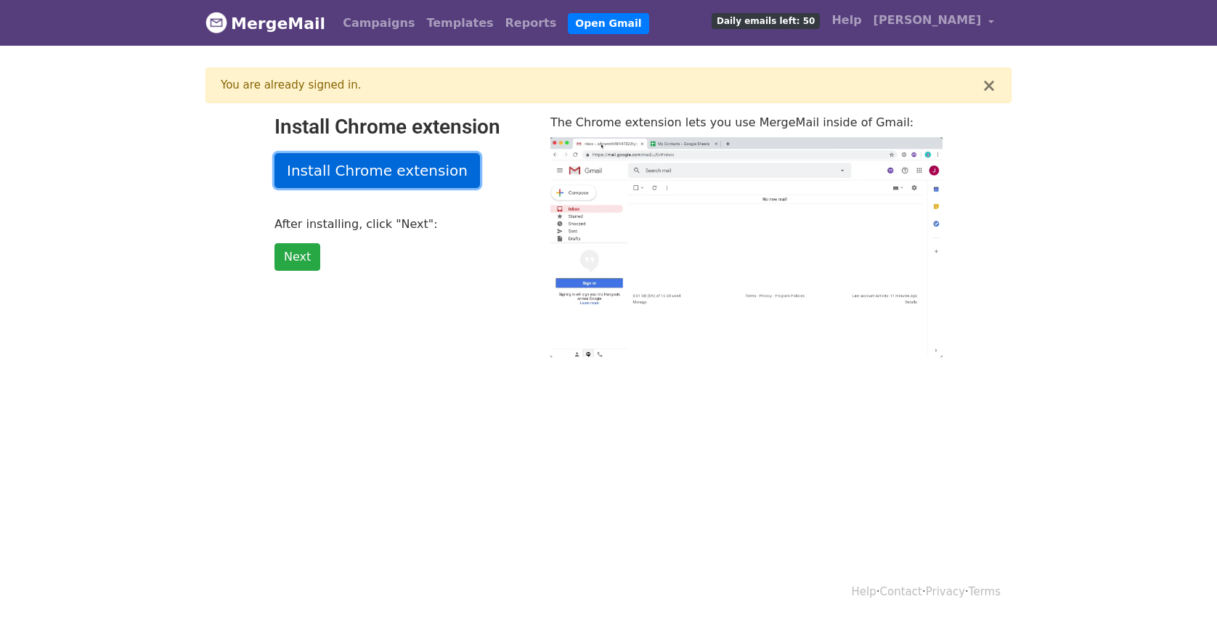 The height and width of the screenshot is (620, 1217). I want to click on span: Daily emails left: 50, so click(765, 21).